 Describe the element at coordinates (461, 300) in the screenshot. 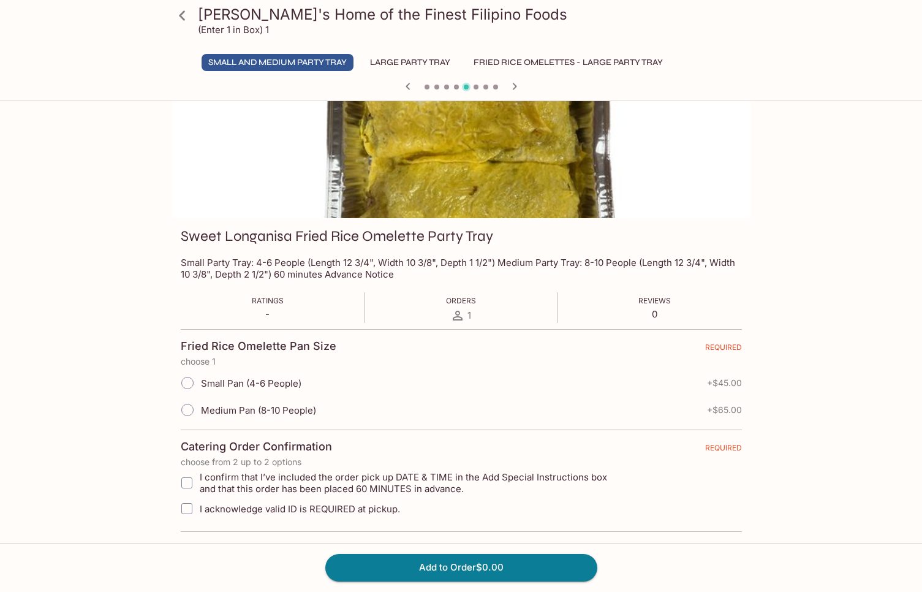

I see `span: Orders` at that location.